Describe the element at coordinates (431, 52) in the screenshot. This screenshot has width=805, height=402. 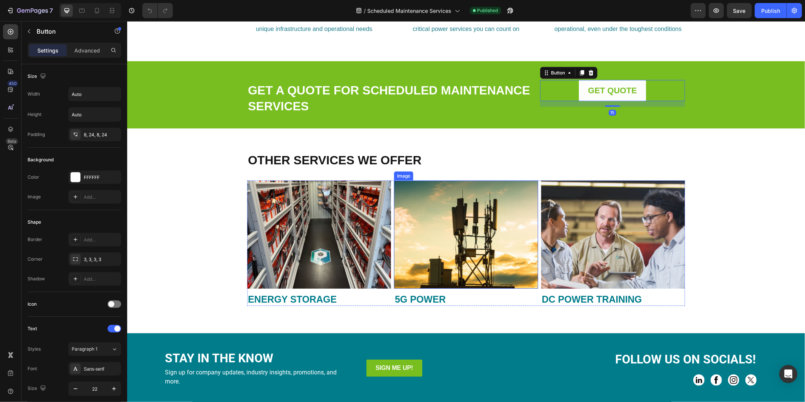
I see `div: Button` at that location.